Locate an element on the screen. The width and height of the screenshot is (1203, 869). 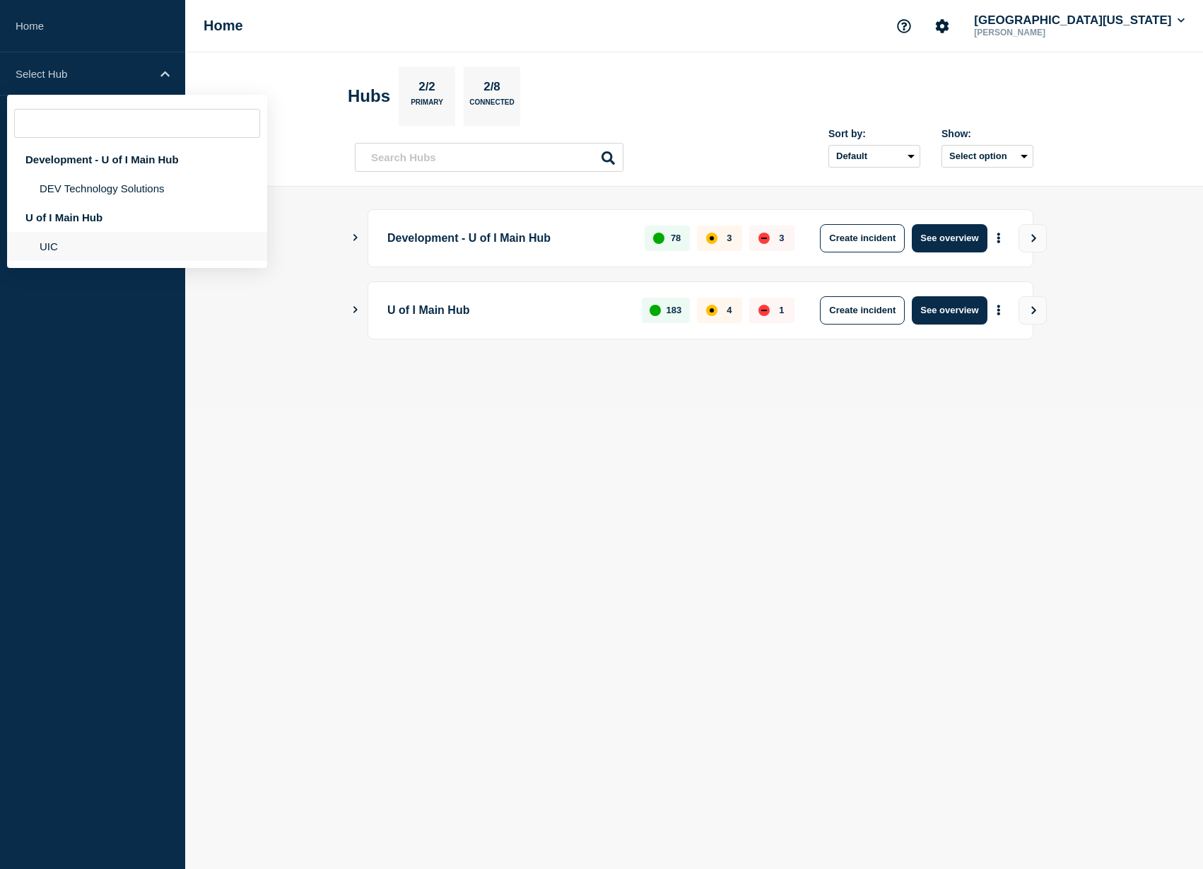
button: Select option is located at coordinates (988, 156).